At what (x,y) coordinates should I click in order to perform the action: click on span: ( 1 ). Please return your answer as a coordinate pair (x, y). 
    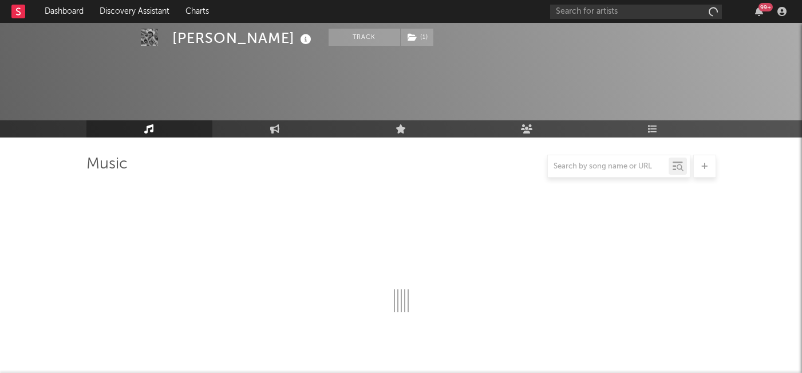
    Looking at the image, I should click on (417, 37).